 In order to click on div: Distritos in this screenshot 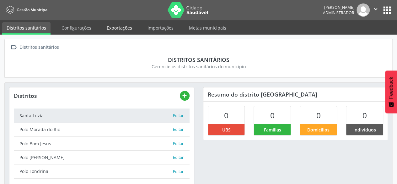, I will do `click(97, 95)`.